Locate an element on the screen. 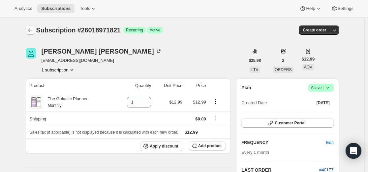  span: Add product is located at coordinates (210, 146).